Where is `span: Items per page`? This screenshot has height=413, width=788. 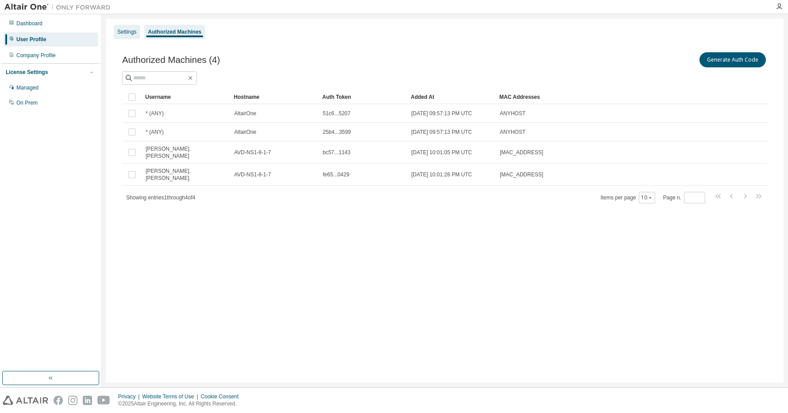
span: Items per page is located at coordinates (628, 197).